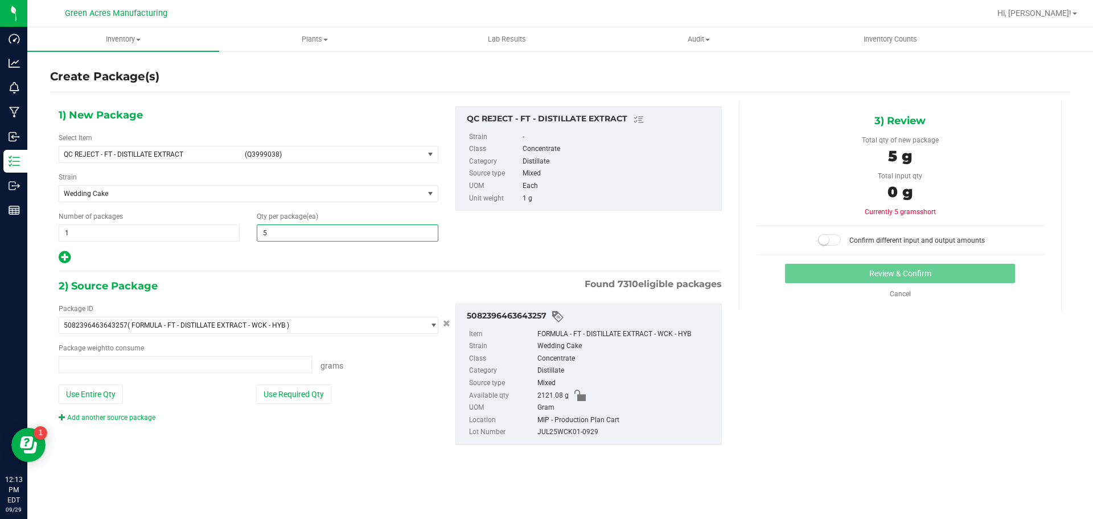 The width and height of the screenshot is (1093, 519). I want to click on label: Item, so click(502, 334).